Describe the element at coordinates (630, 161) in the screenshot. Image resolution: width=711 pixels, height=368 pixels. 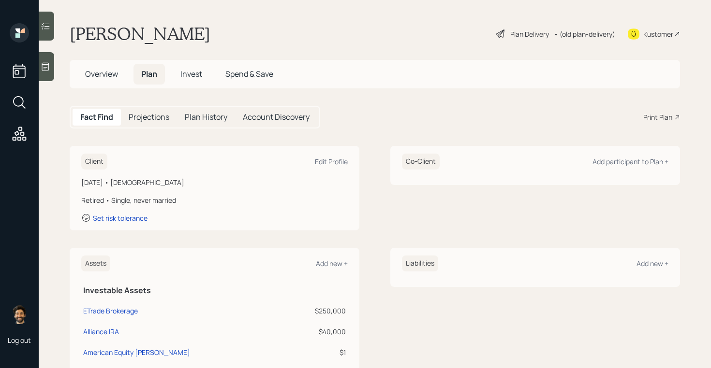
I see `div: Add participant to Plan +` at that location.